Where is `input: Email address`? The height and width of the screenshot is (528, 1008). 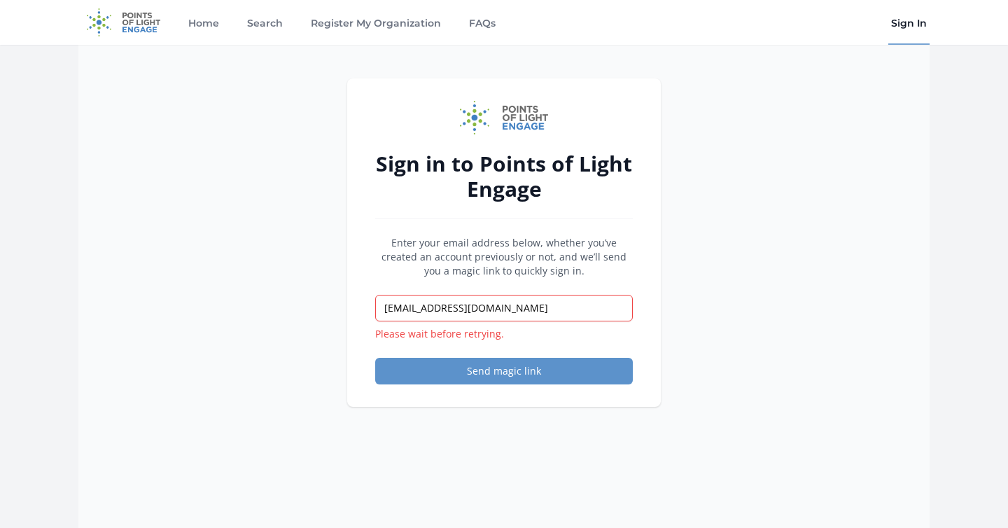
input: Email address is located at coordinates (504, 308).